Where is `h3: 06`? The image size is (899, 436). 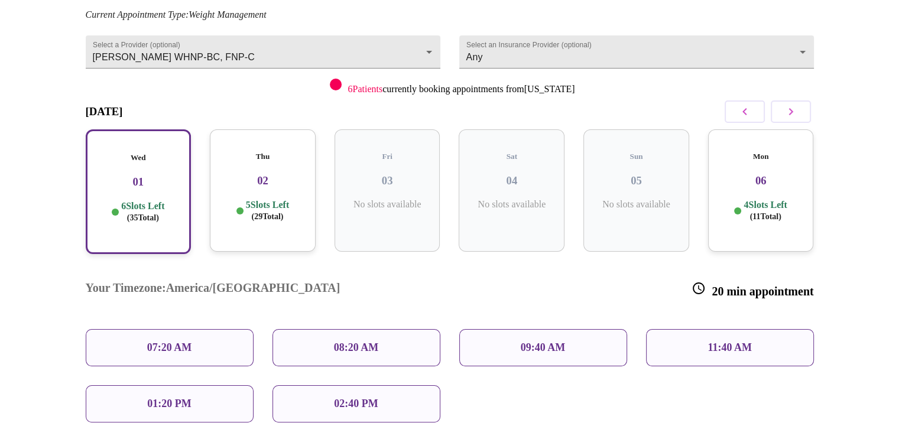
h3: 06 is located at coordinates (761, 181).